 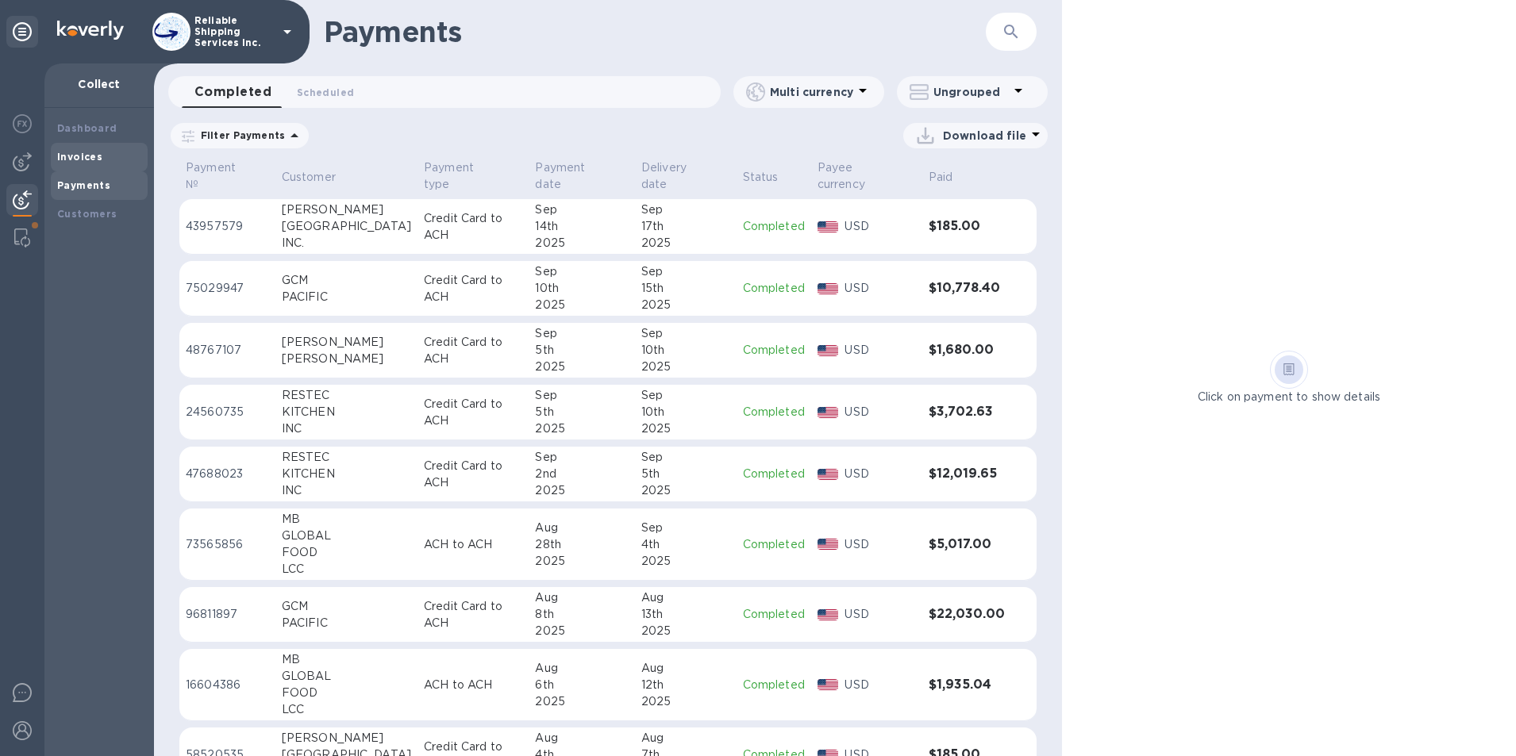 I want to click on div: 17th, so click(x=686, y=226).